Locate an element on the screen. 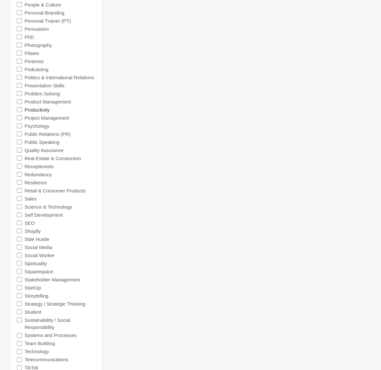  label: Public Speaking is located at coordinates (42, 142).